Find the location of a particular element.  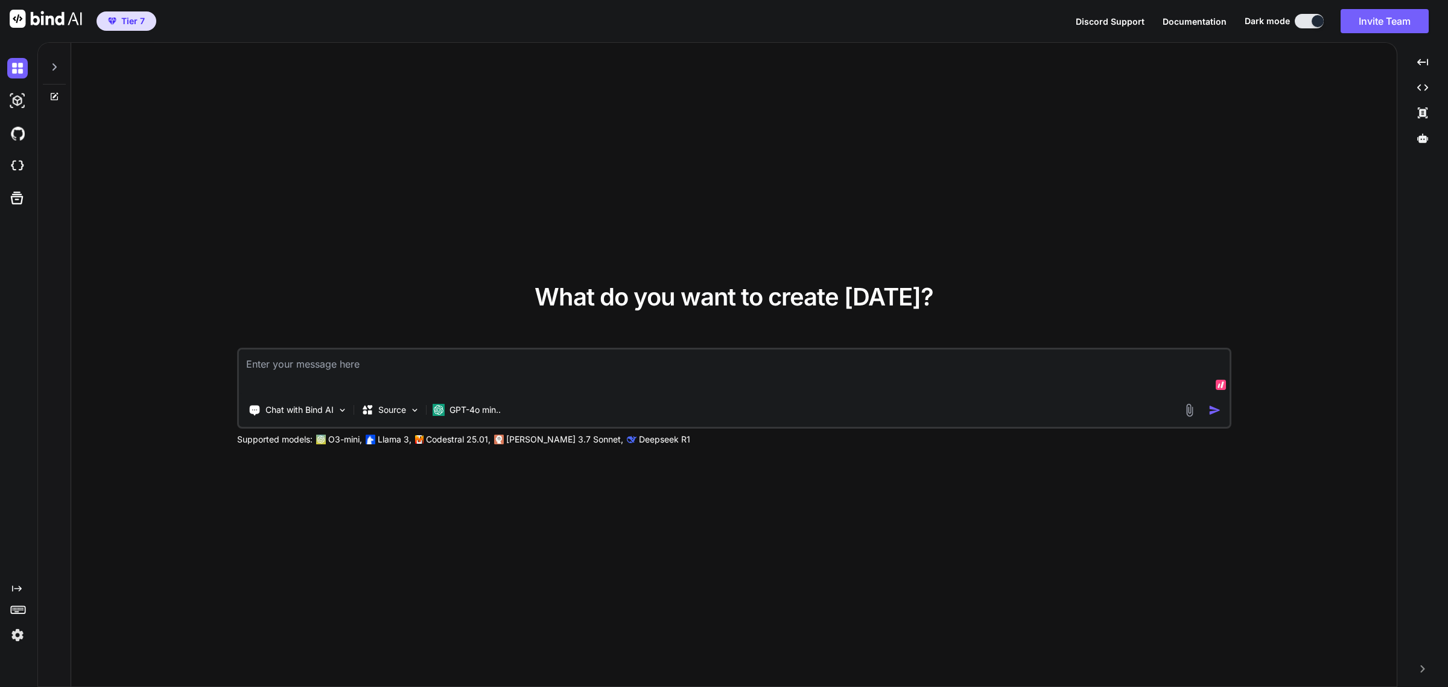

img: Pick Models is located at coordinates (415, 410).